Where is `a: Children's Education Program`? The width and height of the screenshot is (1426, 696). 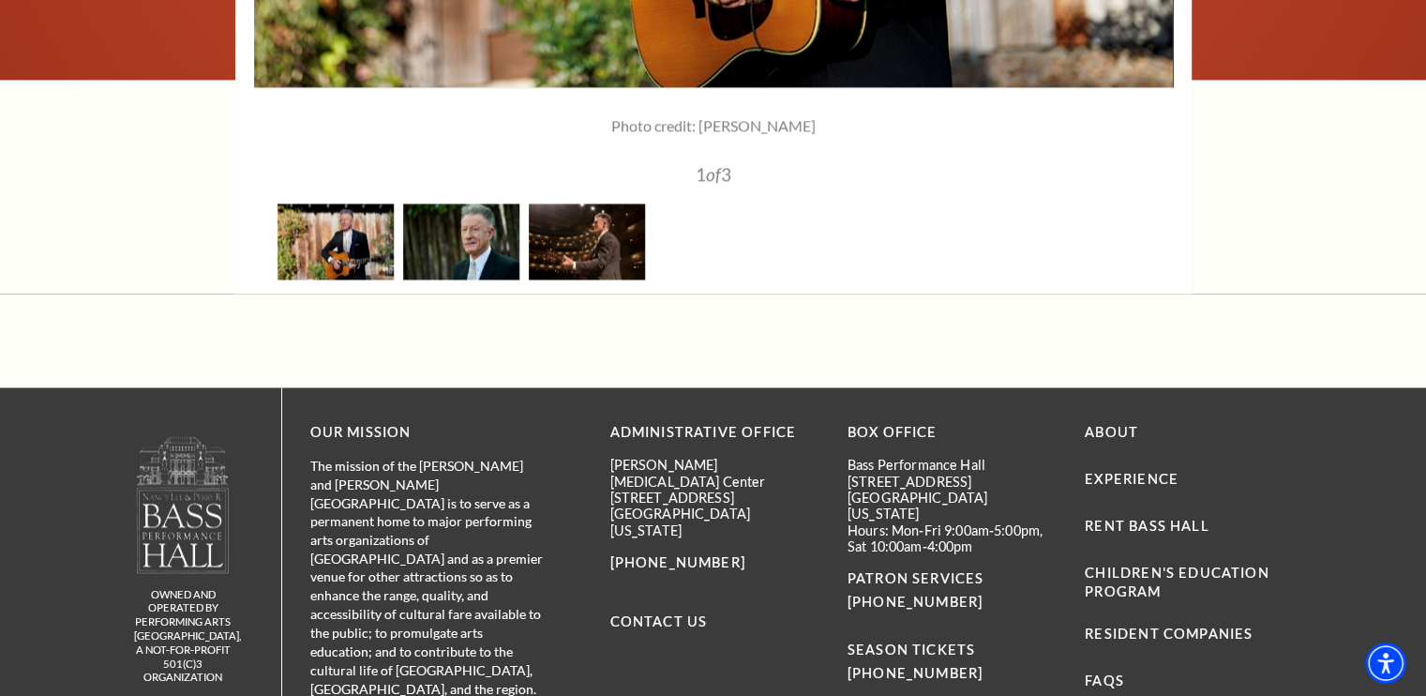 a: Children's Education Program is located at coordinates (1177, 581).